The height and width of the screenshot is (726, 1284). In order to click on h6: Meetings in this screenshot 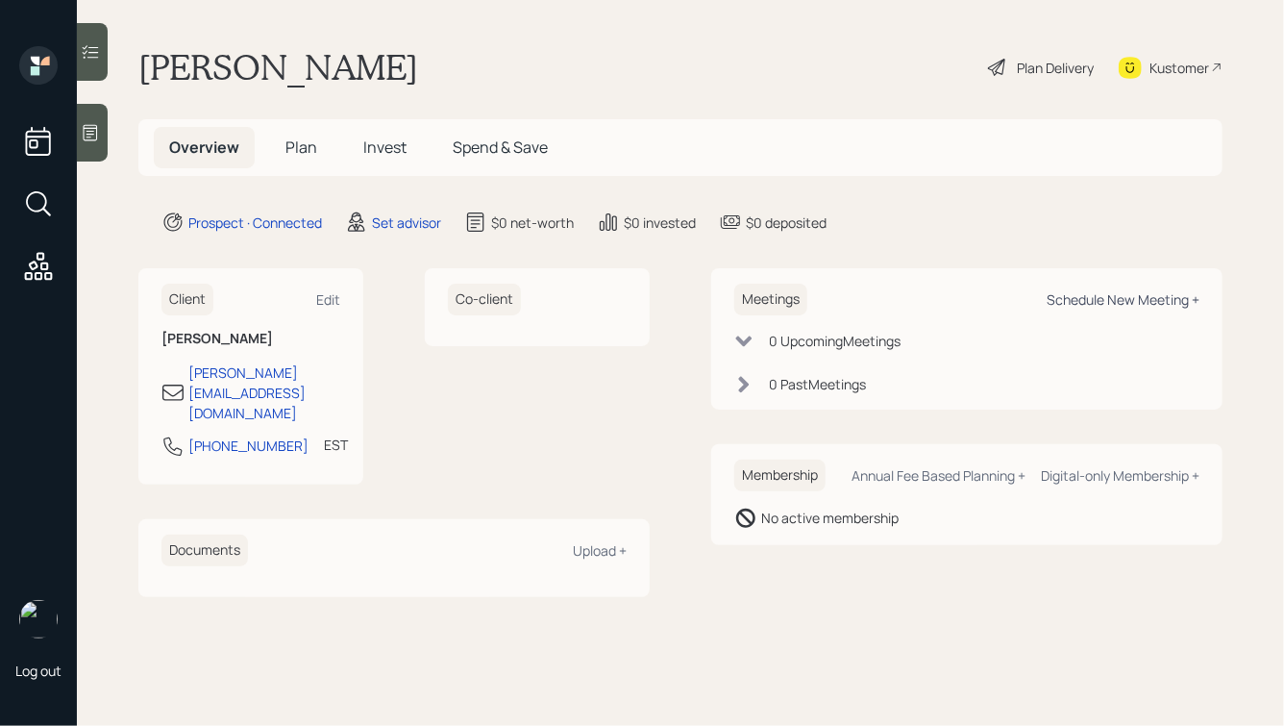, I will do `click(771, 299)`.